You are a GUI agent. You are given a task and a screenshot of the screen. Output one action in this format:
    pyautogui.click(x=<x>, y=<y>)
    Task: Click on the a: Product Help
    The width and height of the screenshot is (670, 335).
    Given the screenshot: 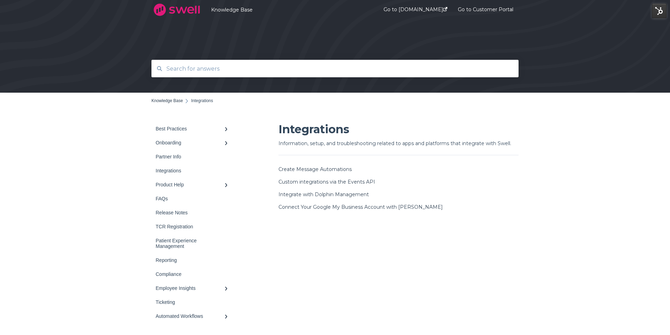 What is the action you would take?
    pyautogui.click(x=193, y=184)
    